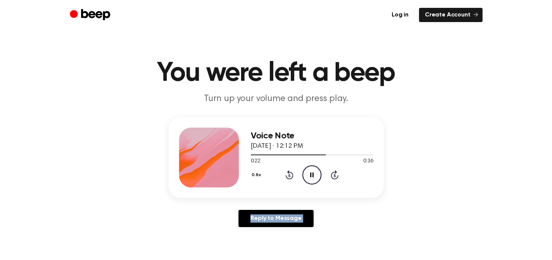  What do you see at coordinates (276, 73) in the screenshot?
I see `h1: You were left a beep` at bounding box center [276, 73].